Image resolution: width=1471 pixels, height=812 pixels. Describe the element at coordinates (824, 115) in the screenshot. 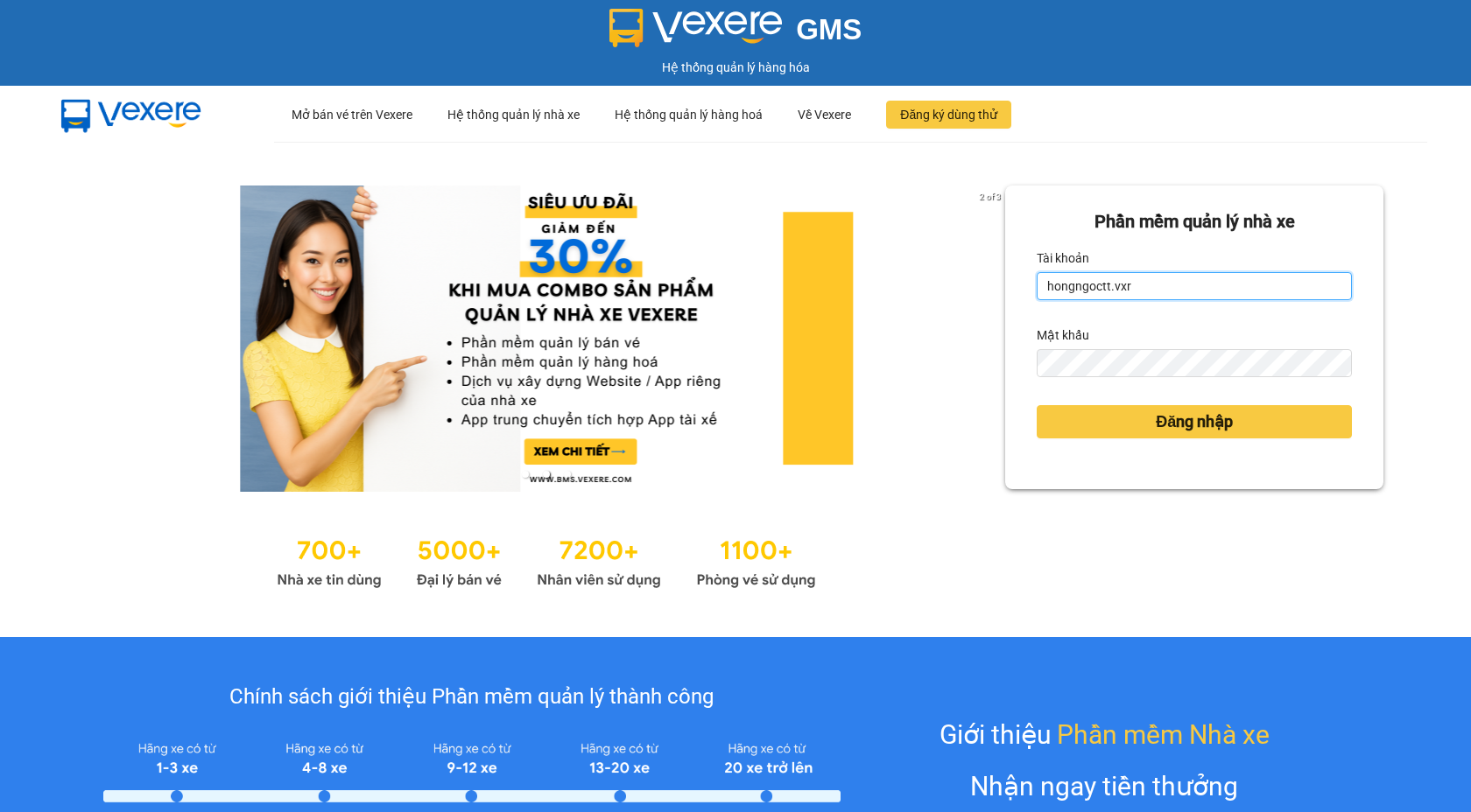

I see `div: Về Vexere` at that location.